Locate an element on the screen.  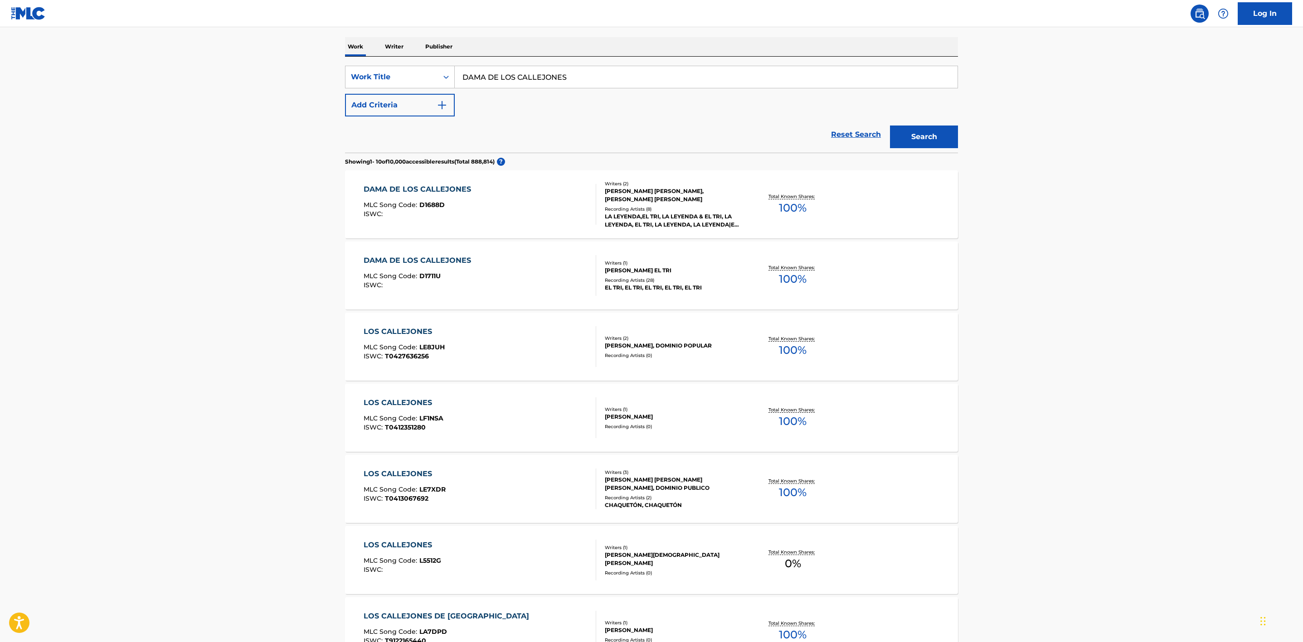
span: 0 % is located at coordinates (793, 564).